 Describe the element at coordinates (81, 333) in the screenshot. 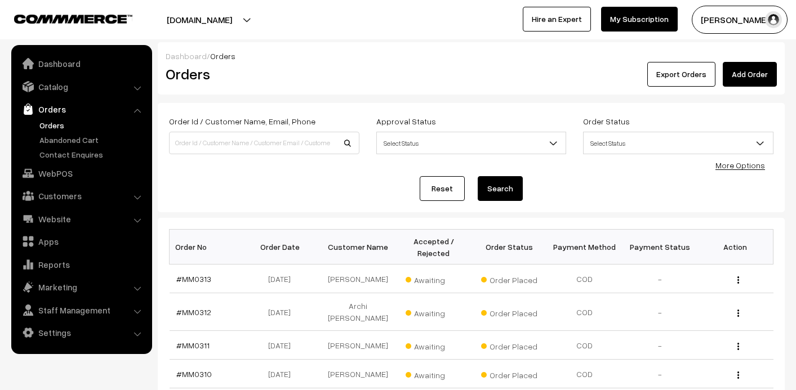

I see `a: Settings` at that location.